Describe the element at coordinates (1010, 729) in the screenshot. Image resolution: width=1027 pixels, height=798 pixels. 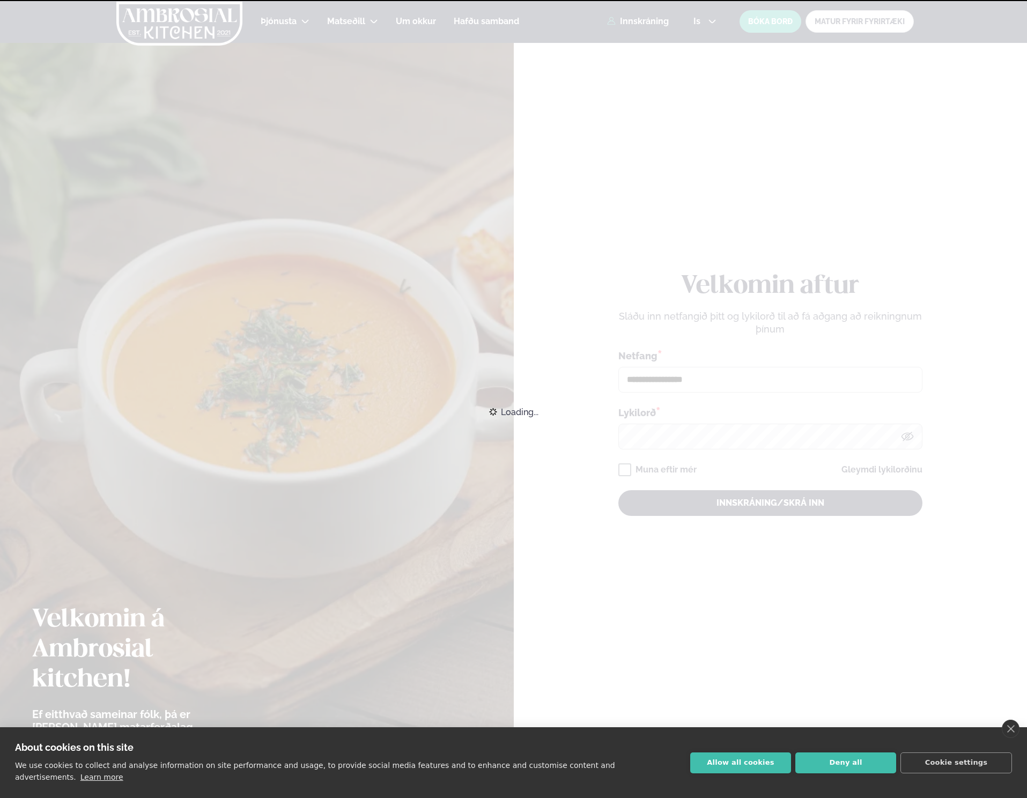
I see `a: close` at that location.